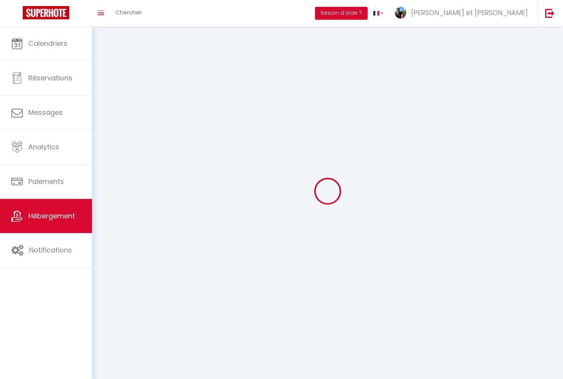  I want to click on span: Messages, so click(45, 112).